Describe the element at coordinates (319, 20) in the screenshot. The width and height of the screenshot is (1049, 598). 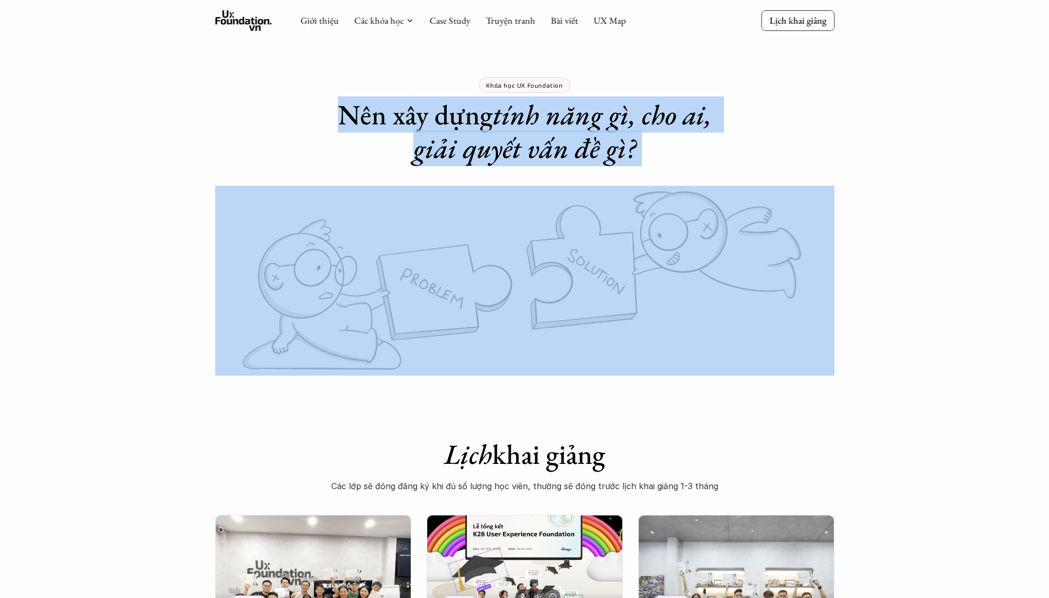
I see `a: Giới thiệu` at that location.